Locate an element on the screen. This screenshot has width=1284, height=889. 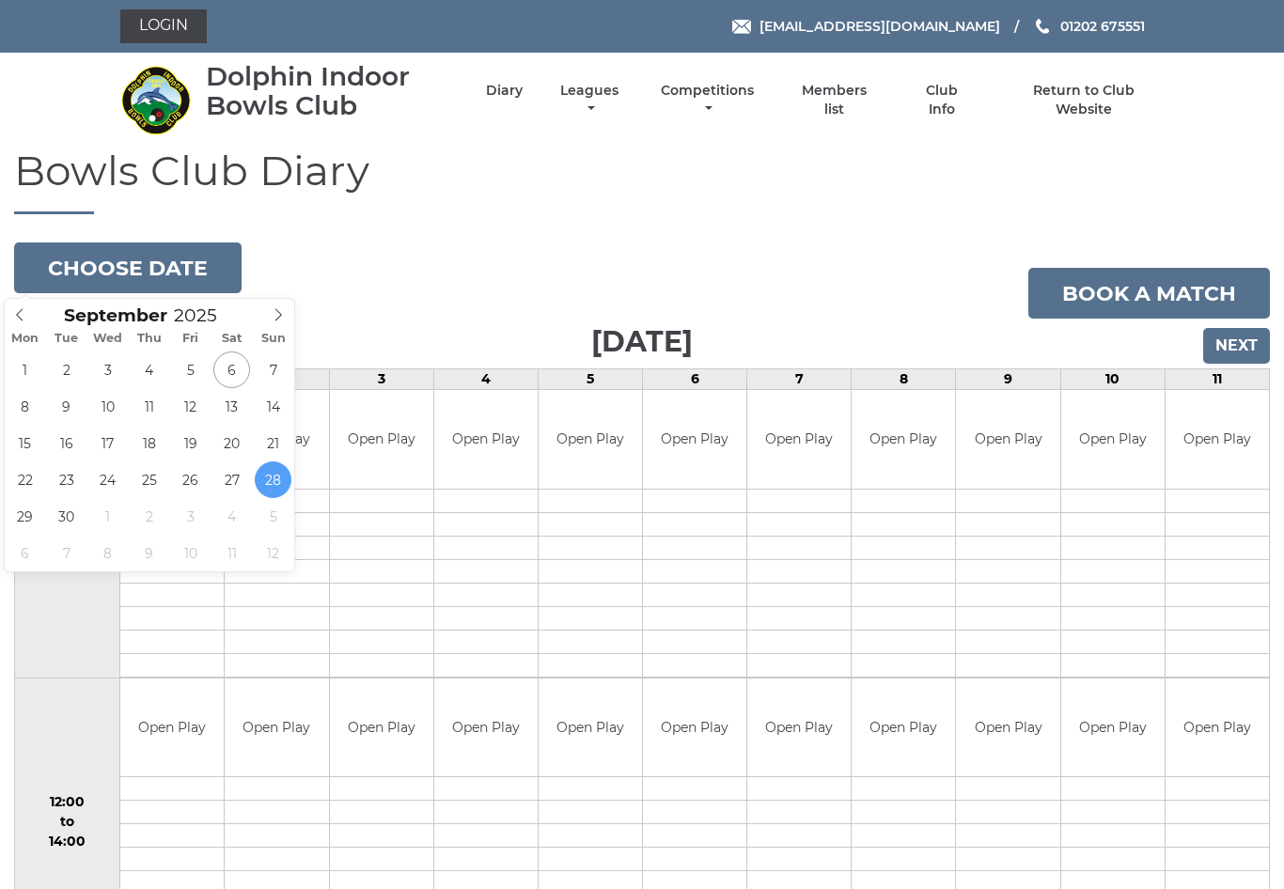
a: Competitions is located at coordinates (707, 100).